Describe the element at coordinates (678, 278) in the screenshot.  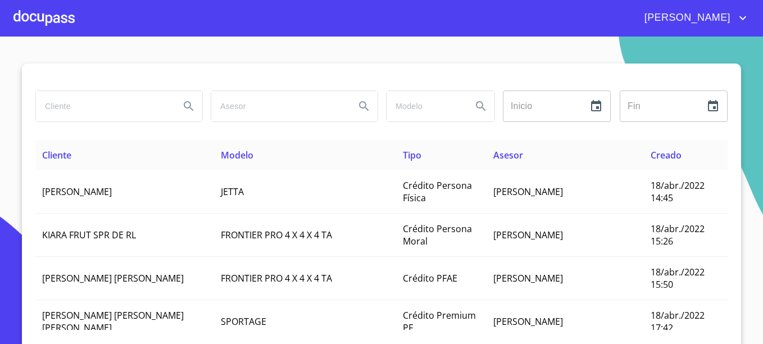
I see `span: 18/abr./2022 15:50` at that location.